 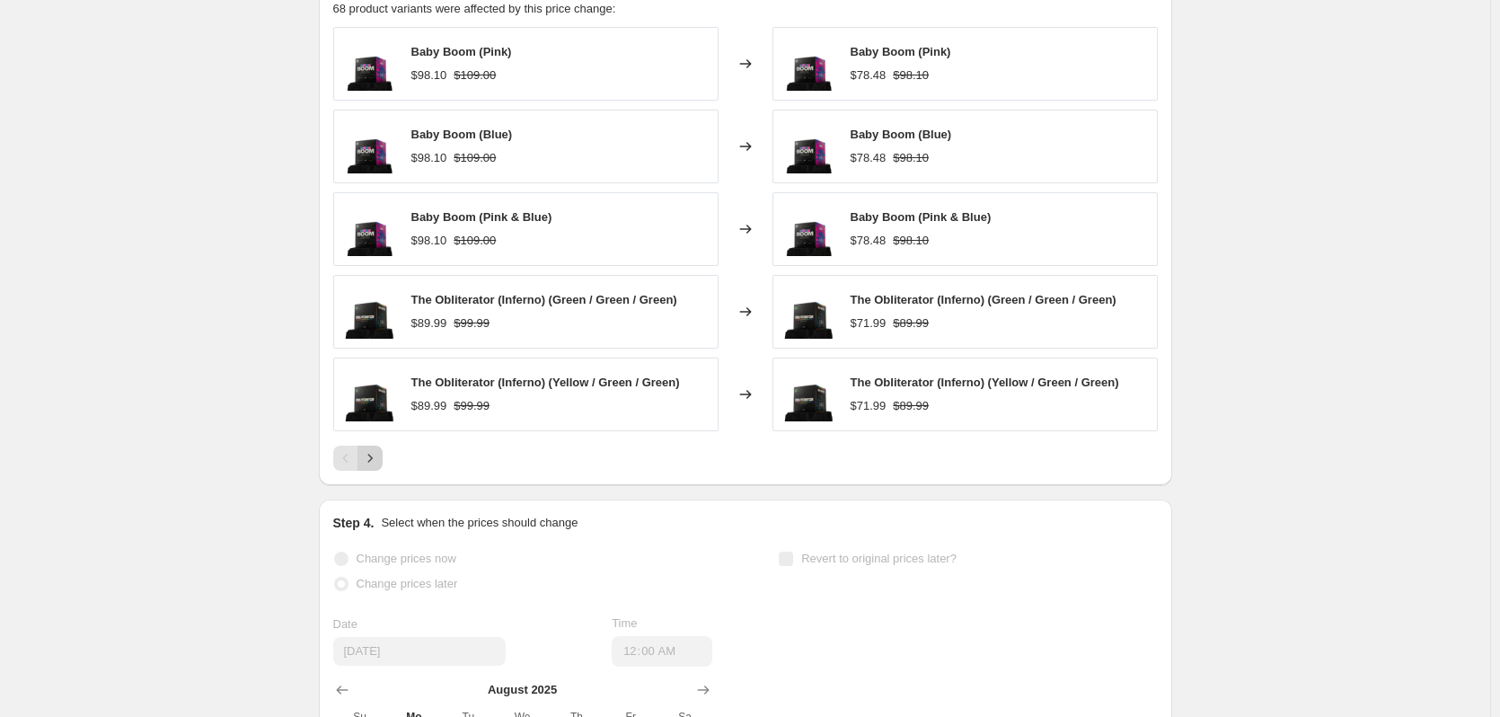 I want to click on span: Change prices later, so click(x=407, y=583).